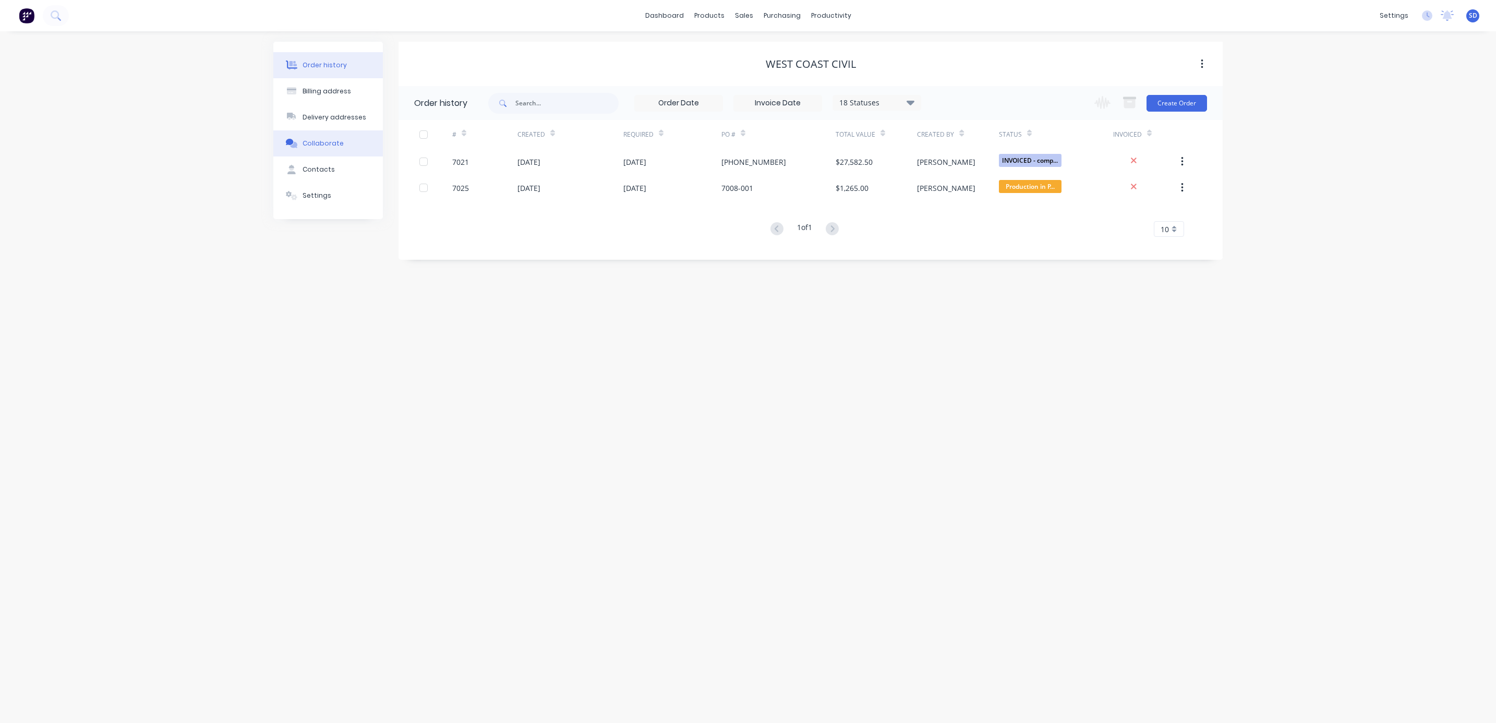 The width and height of the screenshot is (1496, 723). I want to click on button: Collaborate, so click(328, 143).